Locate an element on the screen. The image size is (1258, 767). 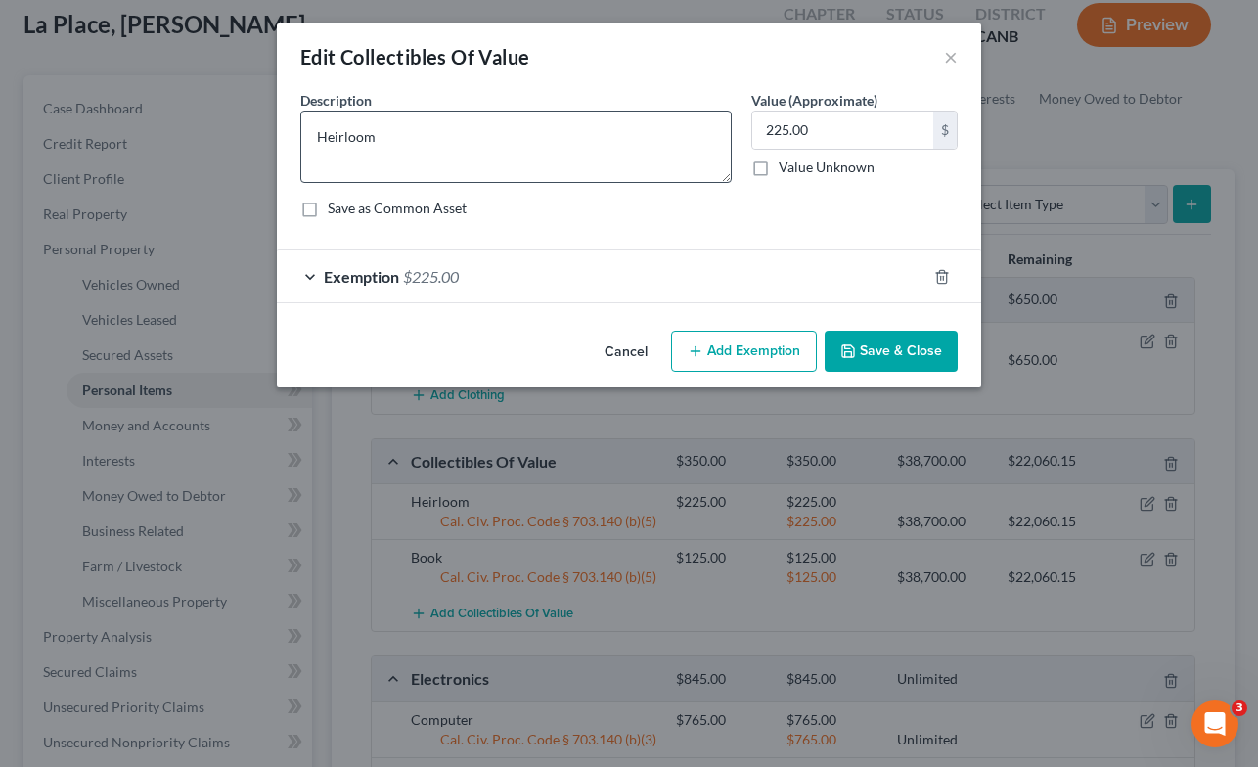
input: 0.00 is located at coordinates (842, 130).